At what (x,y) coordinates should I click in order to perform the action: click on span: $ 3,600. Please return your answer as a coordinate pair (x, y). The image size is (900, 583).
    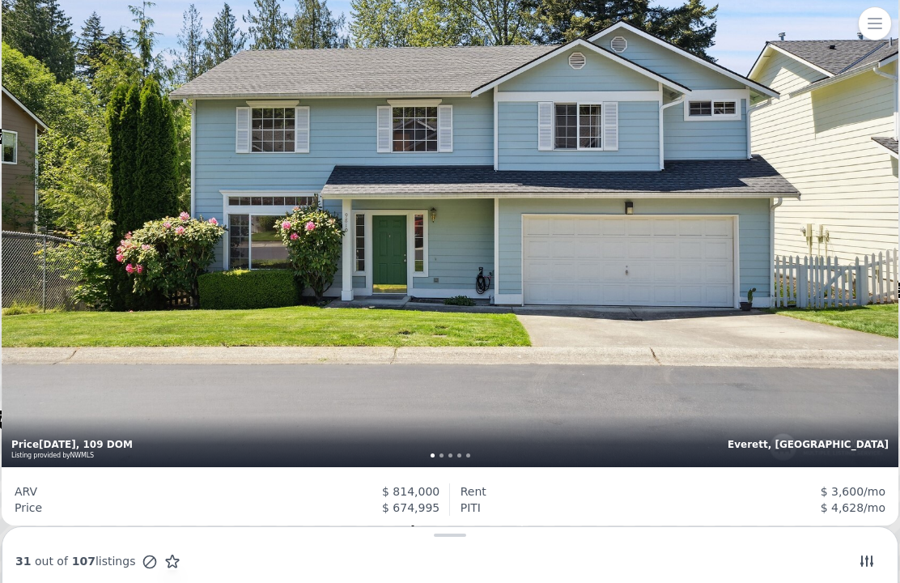
    Looking at the image, I should click on (842, 491).